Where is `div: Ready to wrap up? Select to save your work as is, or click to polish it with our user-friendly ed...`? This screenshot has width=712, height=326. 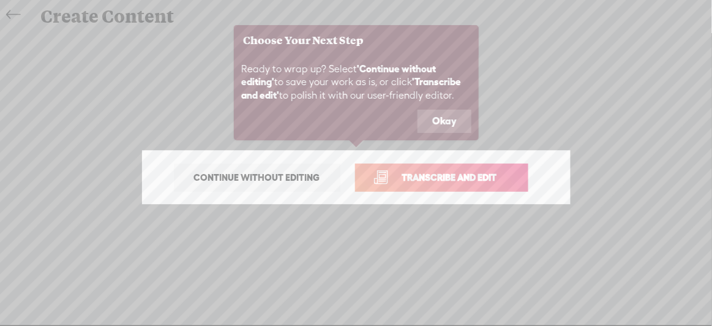
div: Ready to wrap up? Select to save your work as is, or click to polish it with our user-friendly ed... is located at coordinates (356, 82).